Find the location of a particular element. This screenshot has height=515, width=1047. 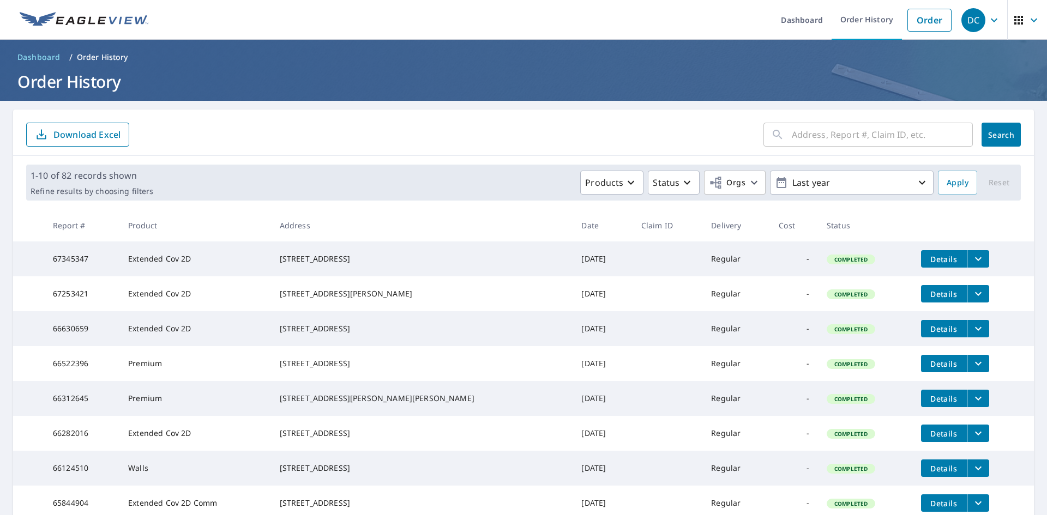

button: detailsBtn-67345347 is located at coordinates (943, 259).